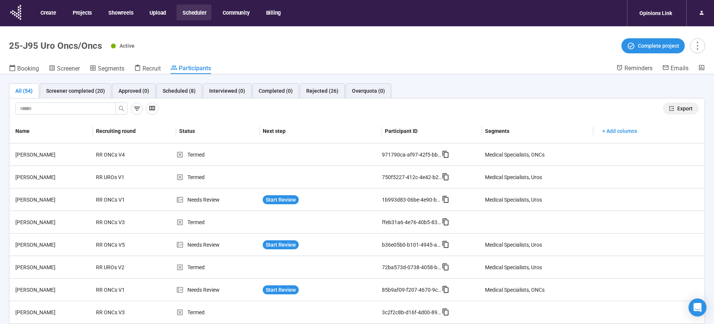  What do you see at coordinates (147, 69) in the screenshot?
I see `a: Recruit` at bounding box center [147, 69].